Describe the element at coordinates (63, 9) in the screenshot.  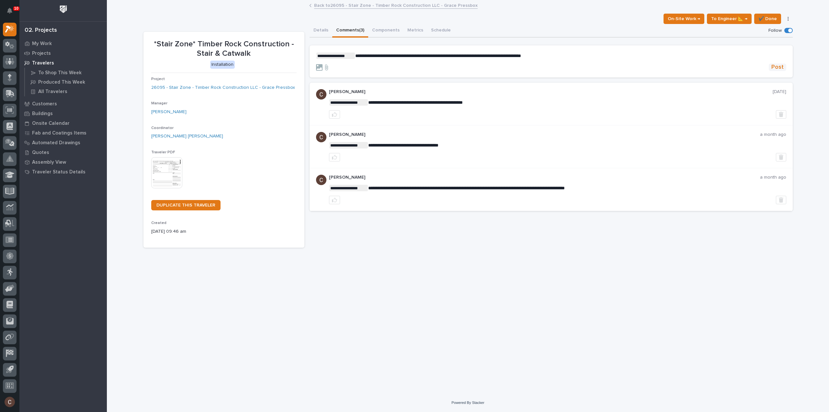
I see `img: Workspace Logo` at that location.